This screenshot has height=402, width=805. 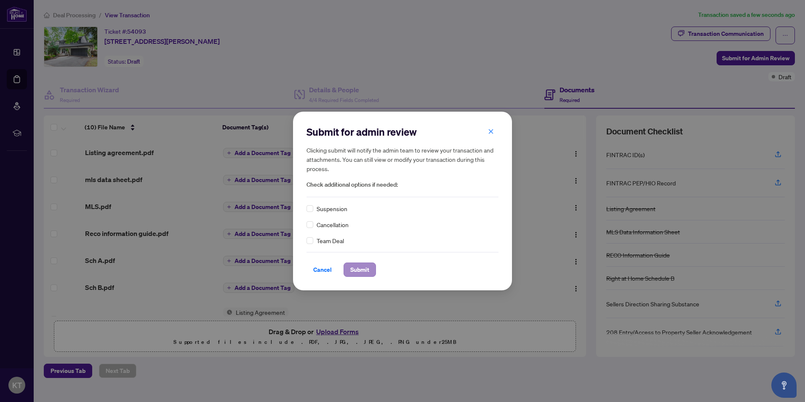 What do you see at coordinates (333, 225) in the screenshot?
I see `span: Cancellation` at bounding box center [333, 225].